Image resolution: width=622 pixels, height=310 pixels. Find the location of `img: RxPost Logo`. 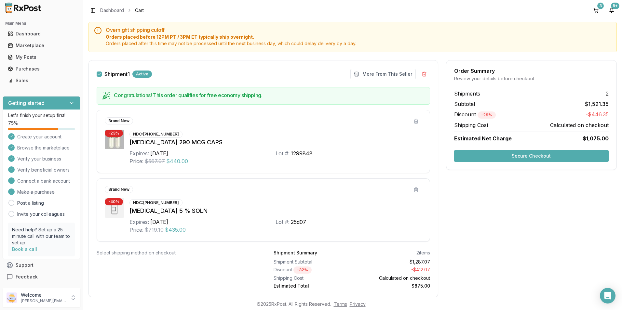

img: RxPost Logo is located at coordinates (23, 8).